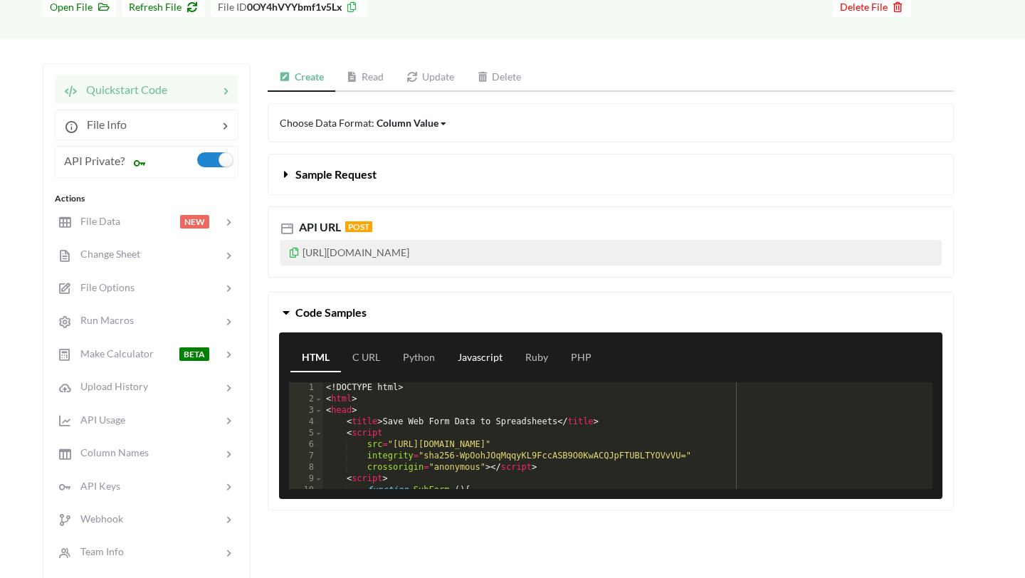  What do you see at coordinates (194, 354) in the screenshot?
I see `span: BETA` at bounding box center [194, 354].